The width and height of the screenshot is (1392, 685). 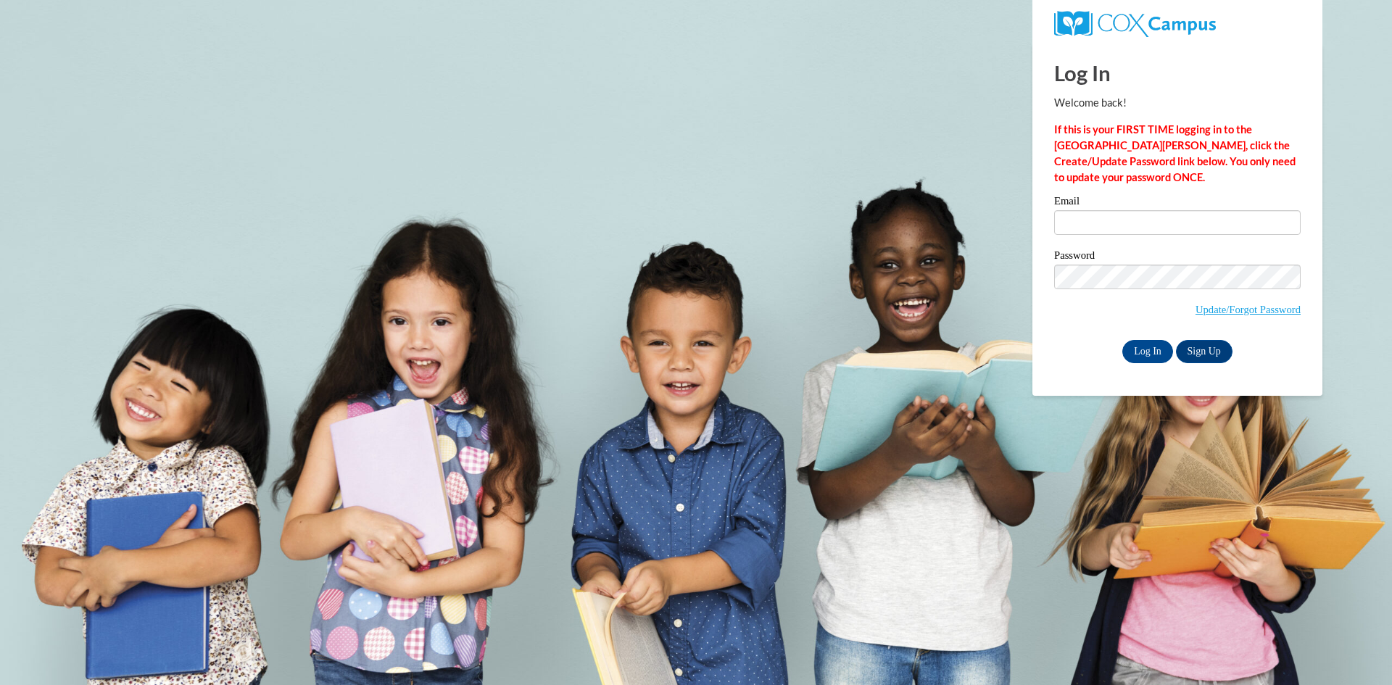 I want to click on p: Welcome back!, so click(x=1177, y=103).